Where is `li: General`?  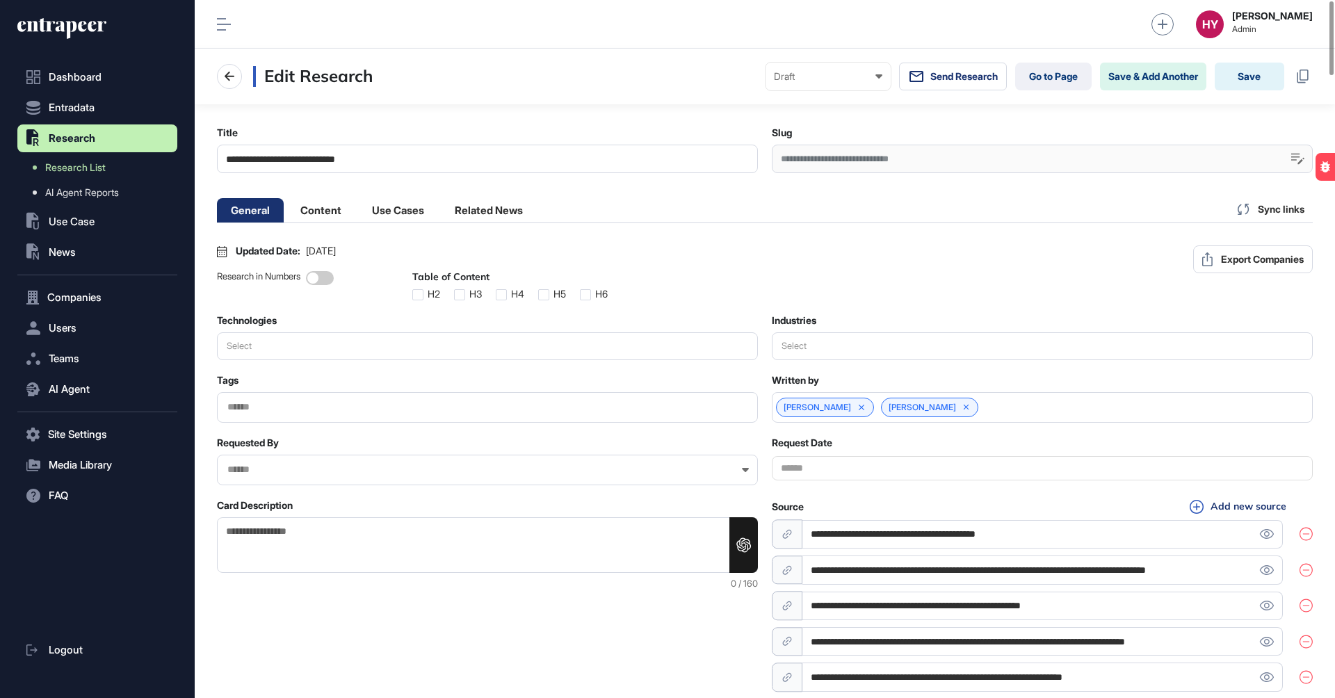 li: General is located at coordinates (250, 210).